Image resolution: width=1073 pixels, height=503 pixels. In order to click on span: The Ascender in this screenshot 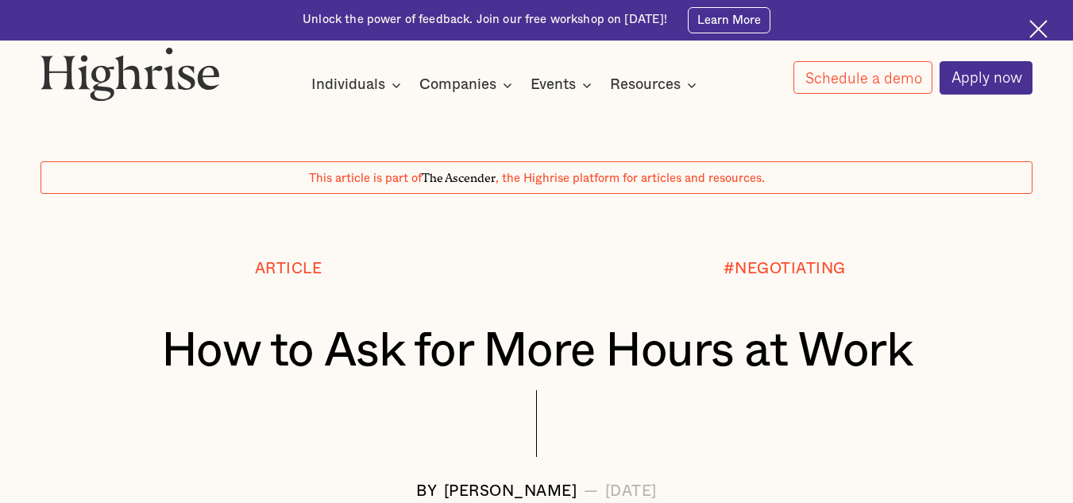, I will do `click(458, 176)`.